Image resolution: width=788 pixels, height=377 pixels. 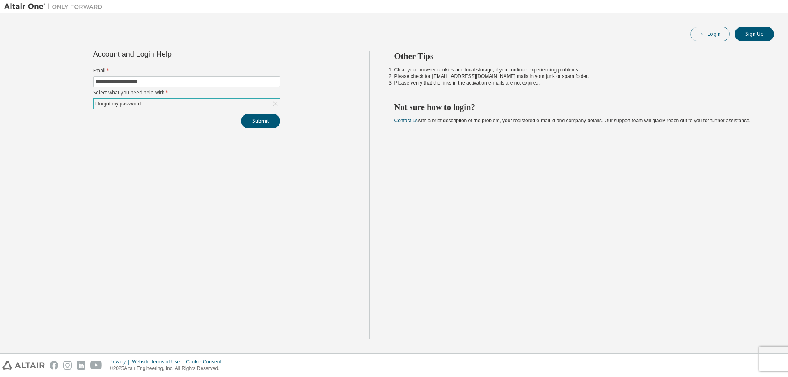 I want to click on button: Login, so click(x=710, y=34).